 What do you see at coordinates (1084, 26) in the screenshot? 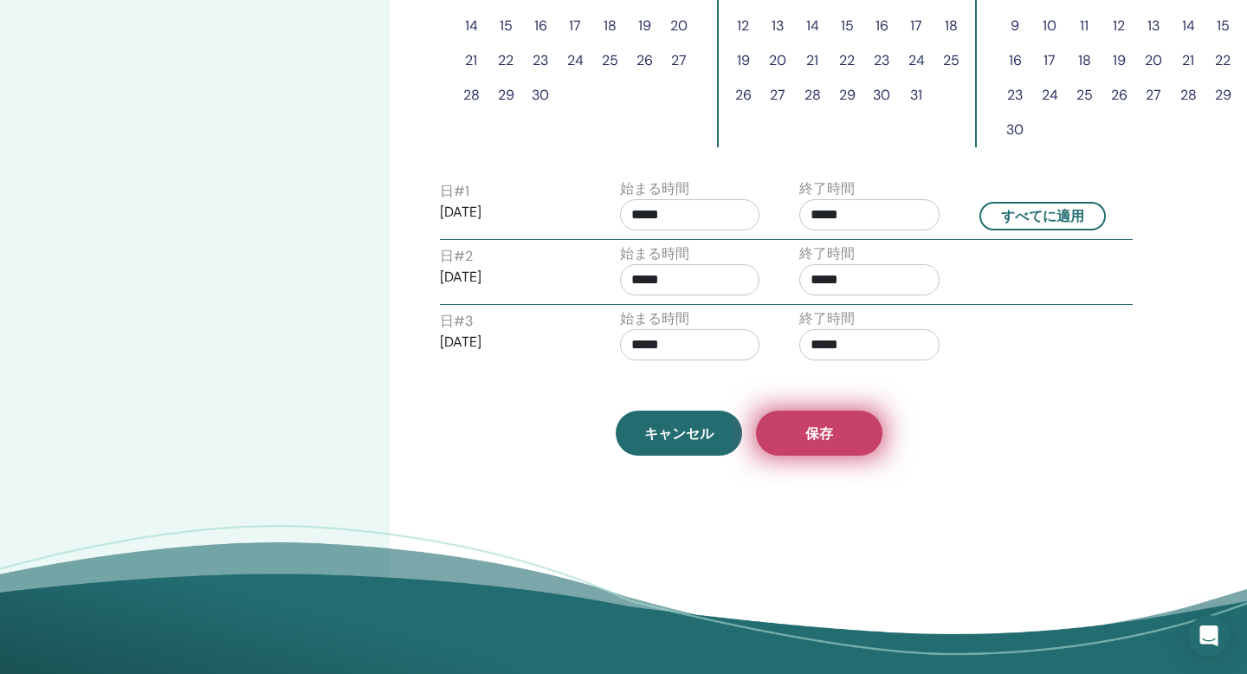
I see `button: 11` at bounding box center [1084, 26].